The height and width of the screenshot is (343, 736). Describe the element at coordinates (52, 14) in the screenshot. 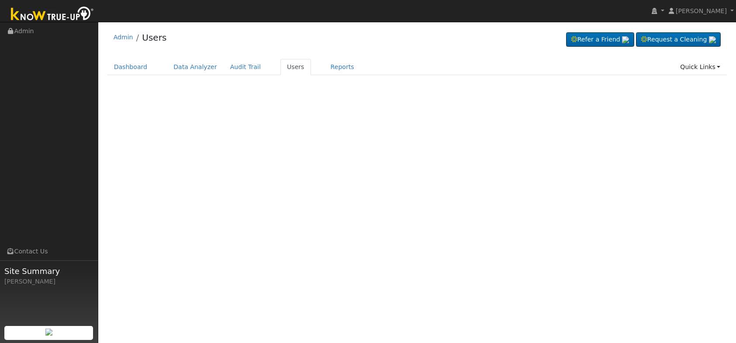

I see `img: Know True-Up` at that location.